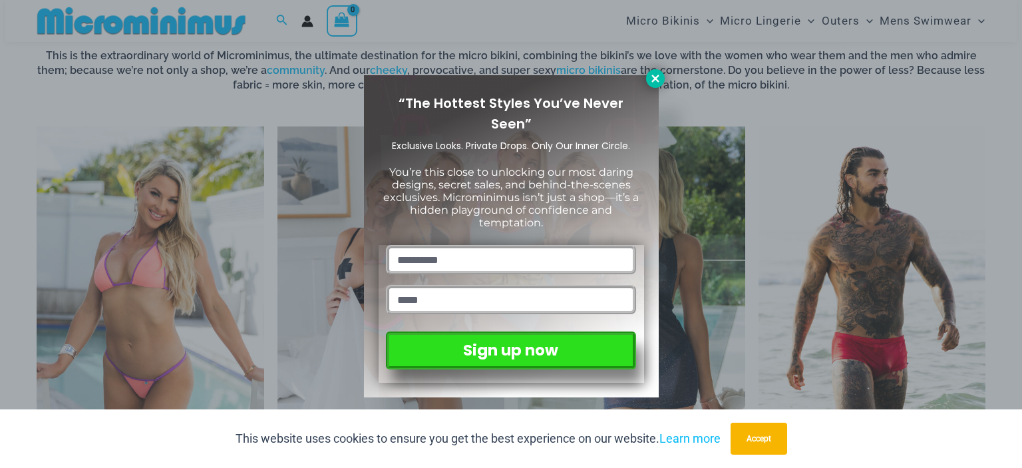 The height and width of the screenshot is (468, 1022). What do you see at coordinates (656, 79) in the screenshot?
I see `button: Close` at bounding box center [656, 79].